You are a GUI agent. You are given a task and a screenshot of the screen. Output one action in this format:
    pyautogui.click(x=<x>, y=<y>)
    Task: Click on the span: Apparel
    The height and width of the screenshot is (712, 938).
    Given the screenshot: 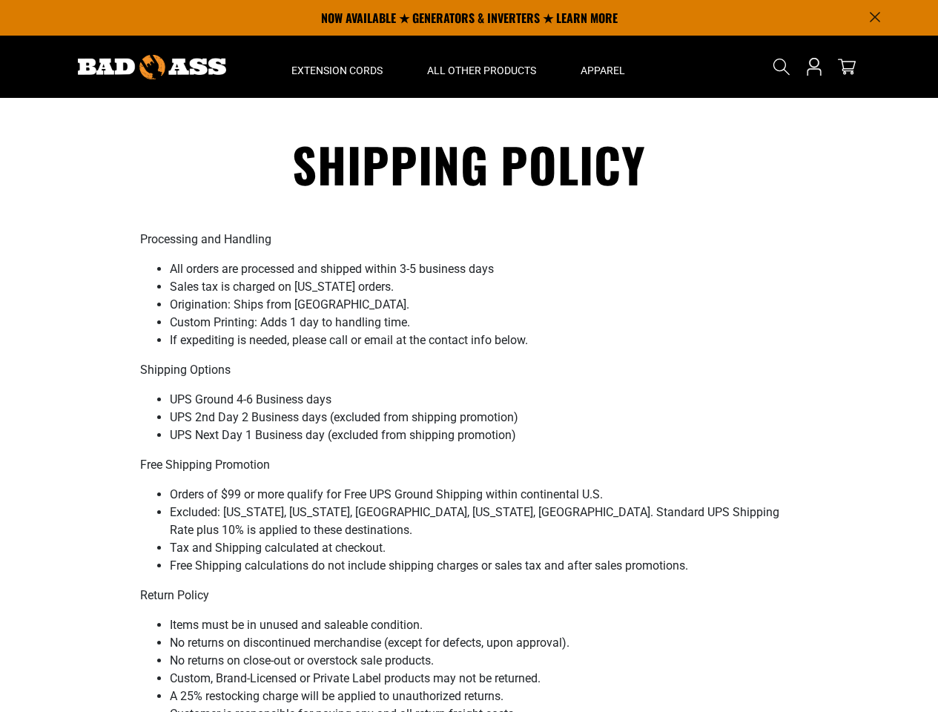 What is the action you would take?
    pyautogui.click(x=603, y=70)
    